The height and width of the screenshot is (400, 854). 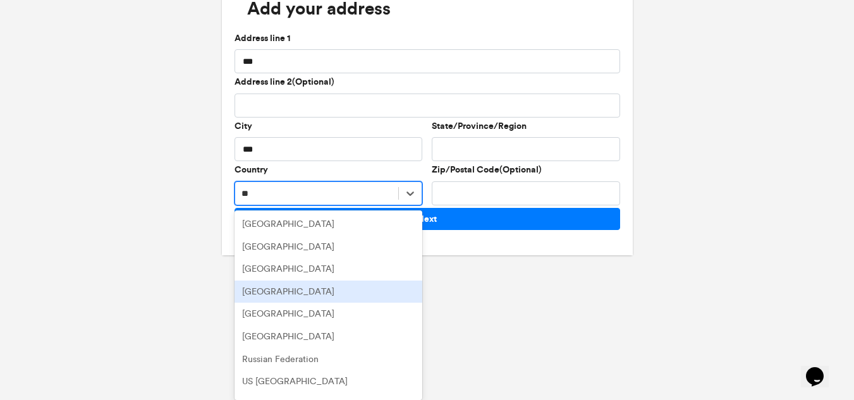 What do you see at coordinates (251, 170) in the screenshot?
I see `label: Country` at bounding box center [251, 170].